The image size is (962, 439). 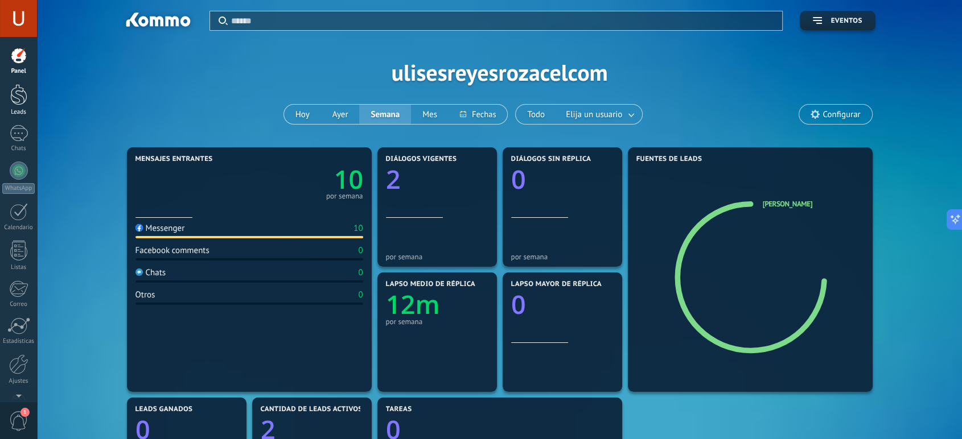 What do you see at coordinates (160, 228) in the screenshot?
I see `div: Messenger` at bounding box center [160, 228].